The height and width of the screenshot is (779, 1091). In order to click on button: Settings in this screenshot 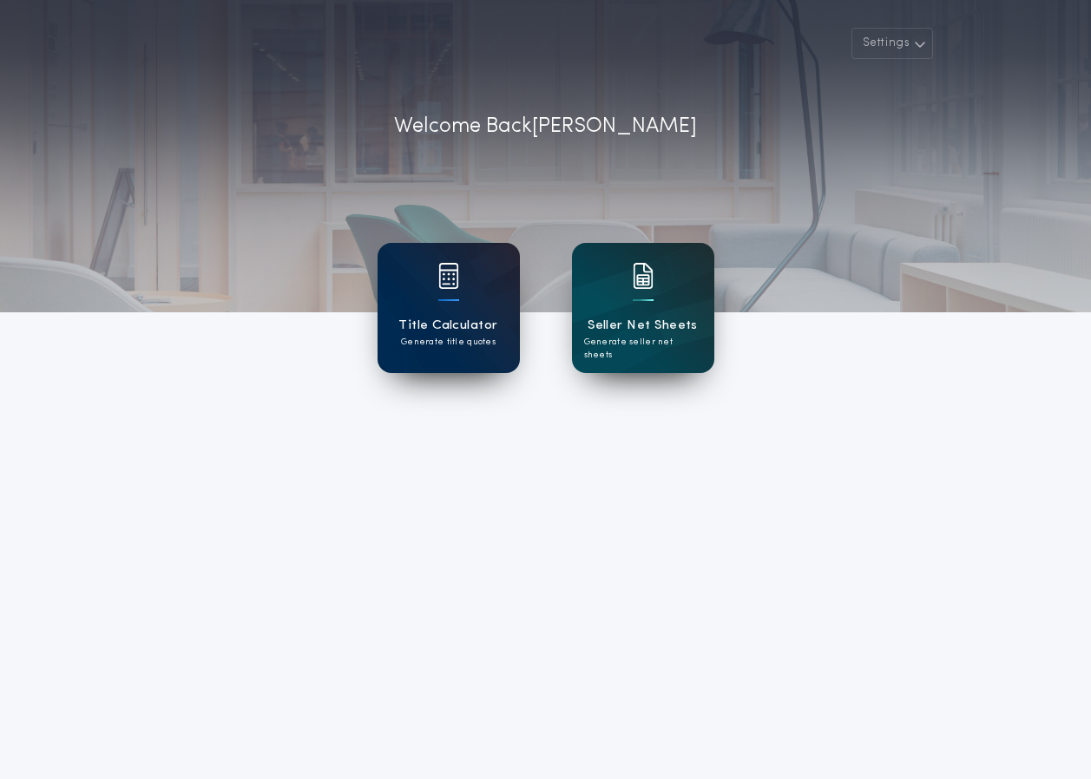, I will do `click(892, 43)`.